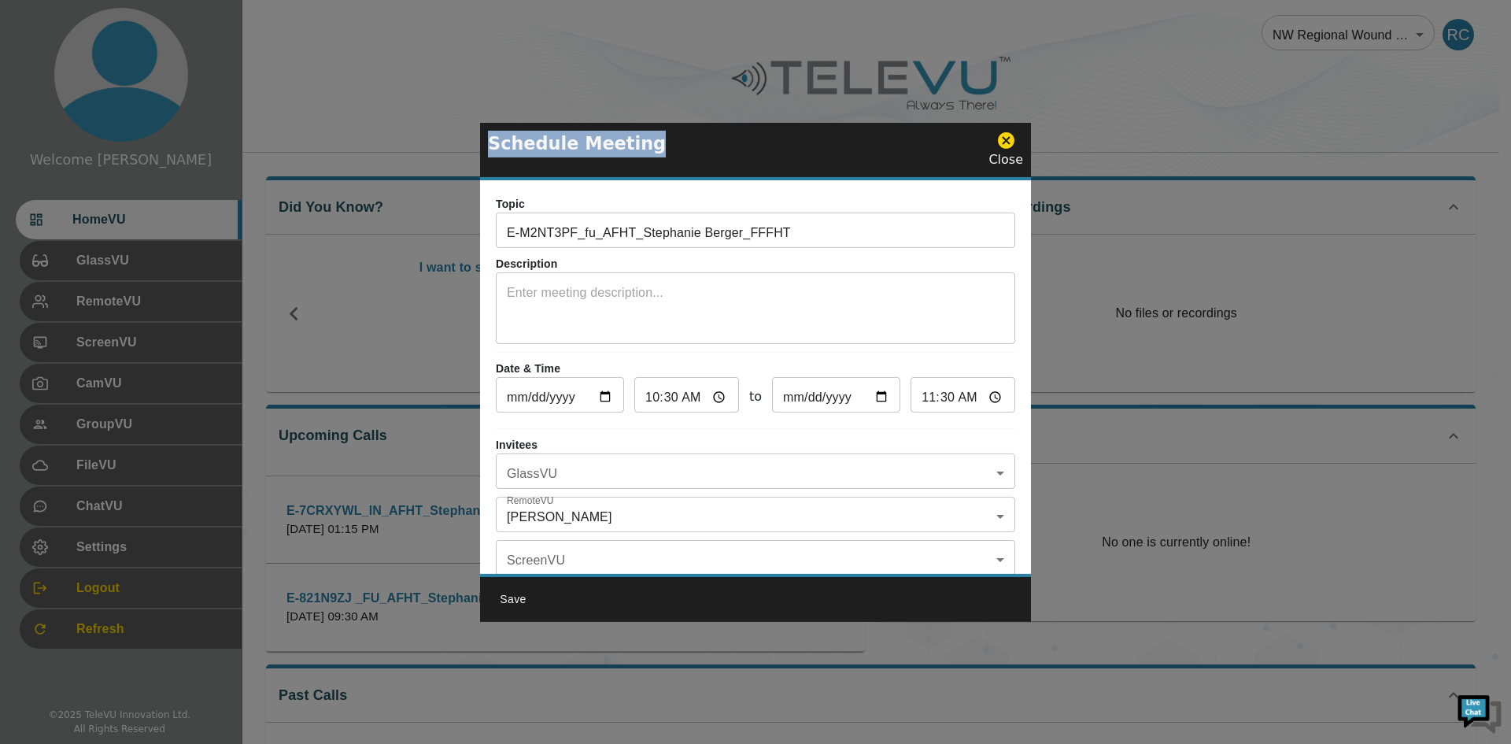 The image size is (1511, 744). Describe the element at coordinates (577, 143) in the screenshot. I see `p: Schedule Meeting` at that location.